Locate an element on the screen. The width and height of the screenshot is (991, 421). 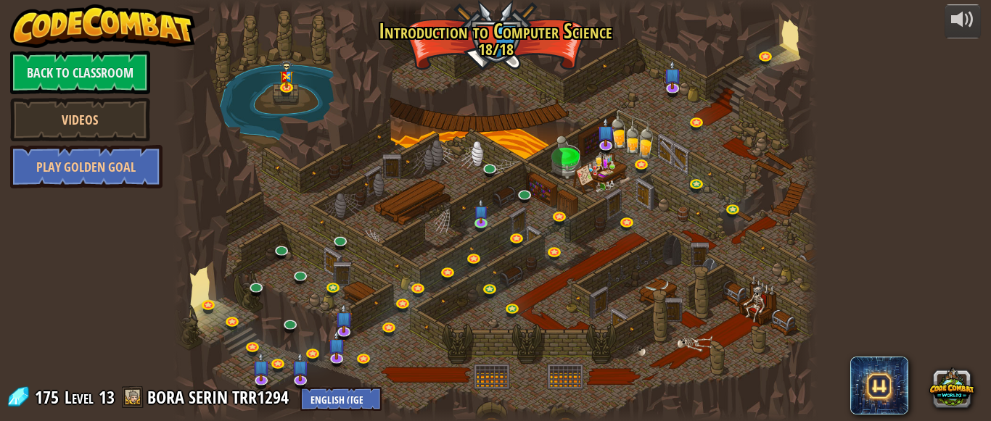
img: level-banner-multiplayer.png is located at coordinates (287, 75).